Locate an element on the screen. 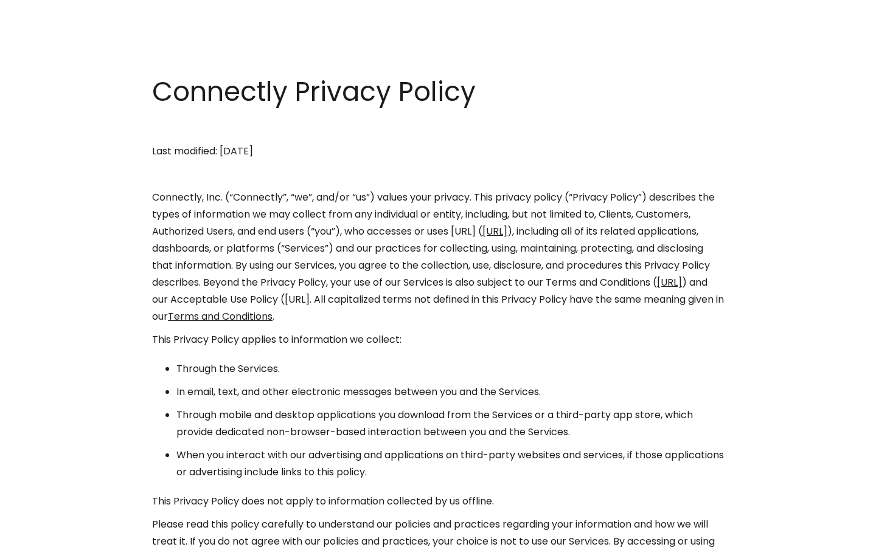 The height and width of the screenshot is (547, 876). li: In email, text, and other electronic messages between you and the Services. is located at coordinates (450, 392).